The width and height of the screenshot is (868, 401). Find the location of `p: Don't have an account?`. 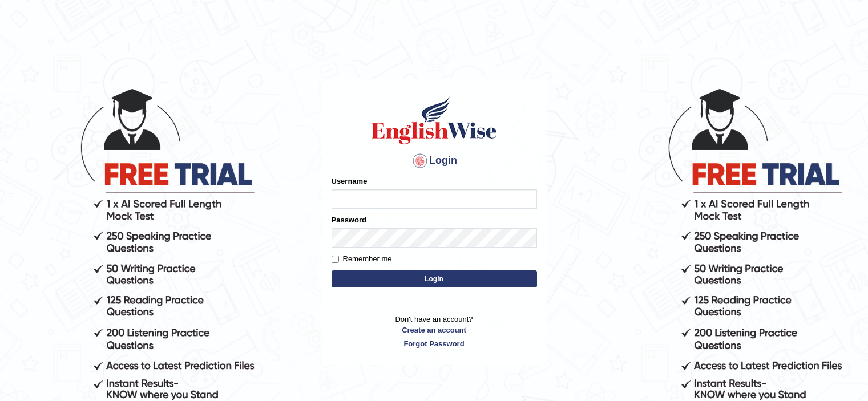

p: Don't have an account? is located at coordinates (434, 332).